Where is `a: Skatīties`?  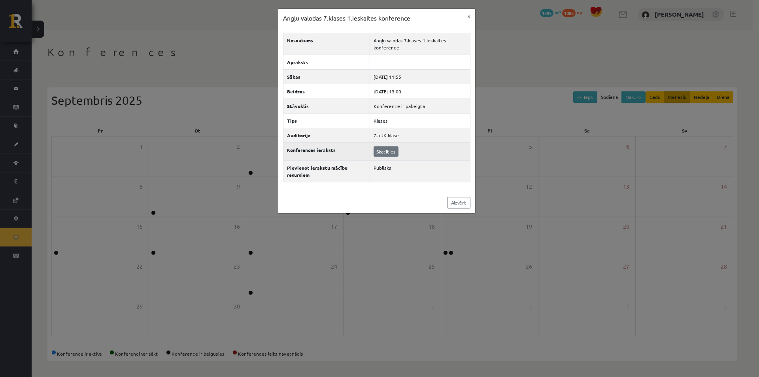
a: Skatīties is located at coordinates (386, 151).